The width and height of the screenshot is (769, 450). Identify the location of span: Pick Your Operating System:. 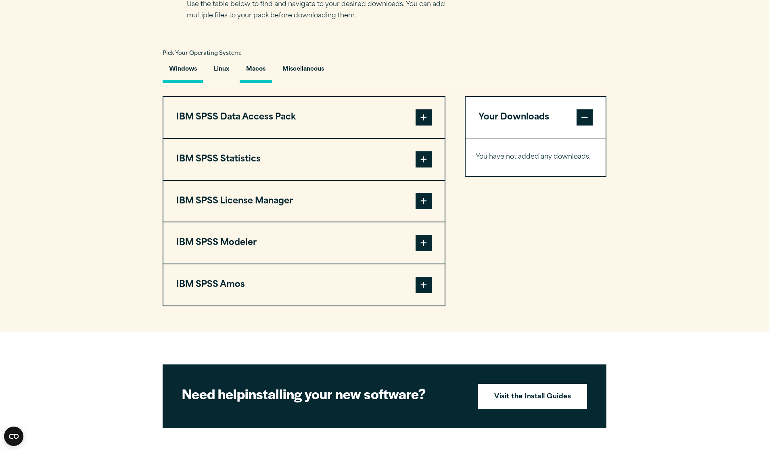
(202, 53).